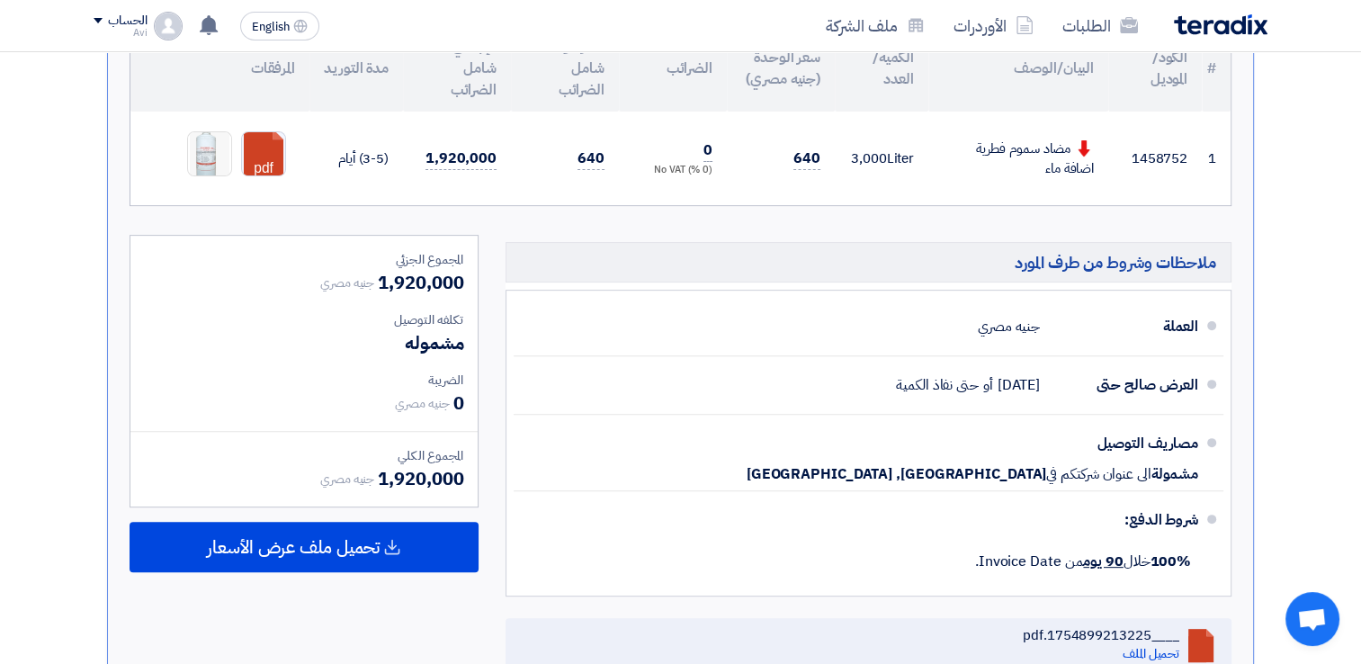 The width and height of the screenshot is (1361, 664). I want to click on span: خلال من Invoice Date., so click(1083, 561).